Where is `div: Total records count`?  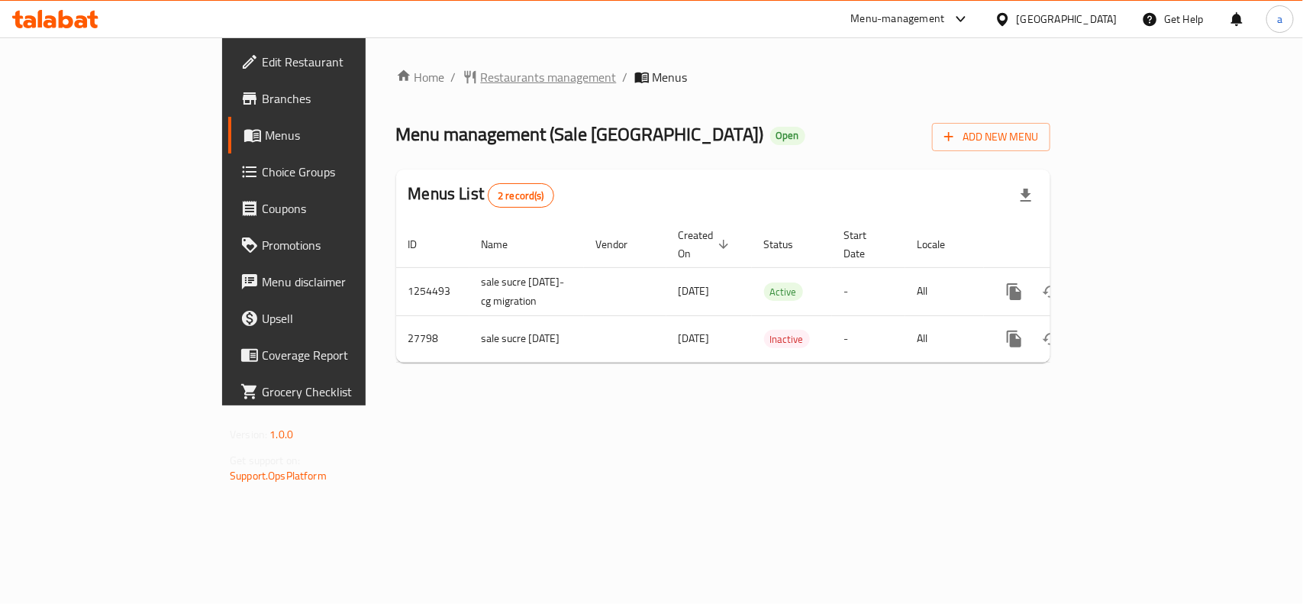
div: Total records count is located at coordinates (521, 195).